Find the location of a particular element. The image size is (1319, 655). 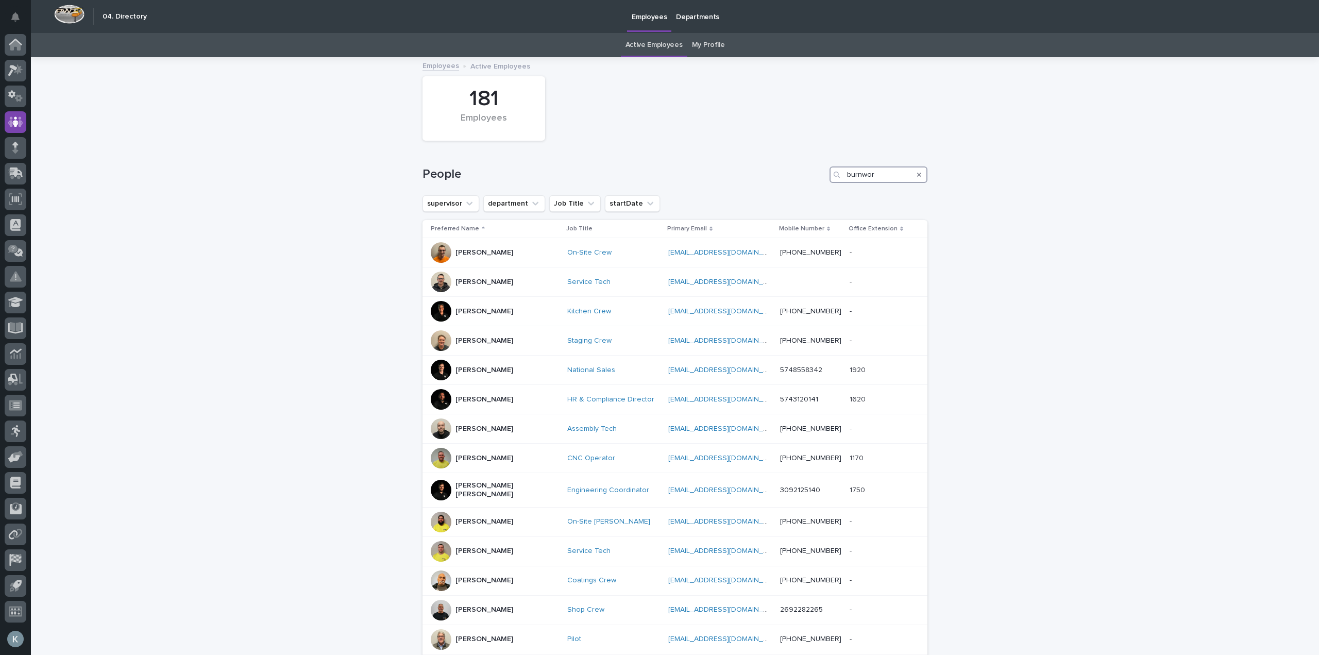

p: Preferred Name is located at coordinates (455, 229).